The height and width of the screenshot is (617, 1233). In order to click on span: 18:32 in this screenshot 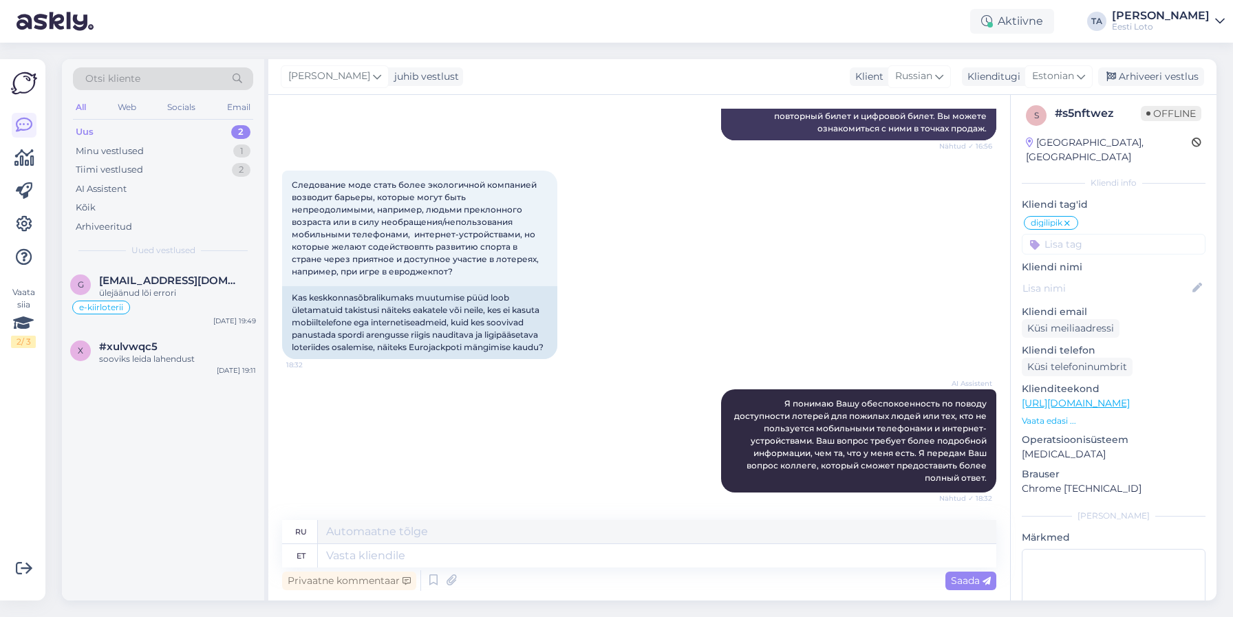, I will do `click(312, 365)`.